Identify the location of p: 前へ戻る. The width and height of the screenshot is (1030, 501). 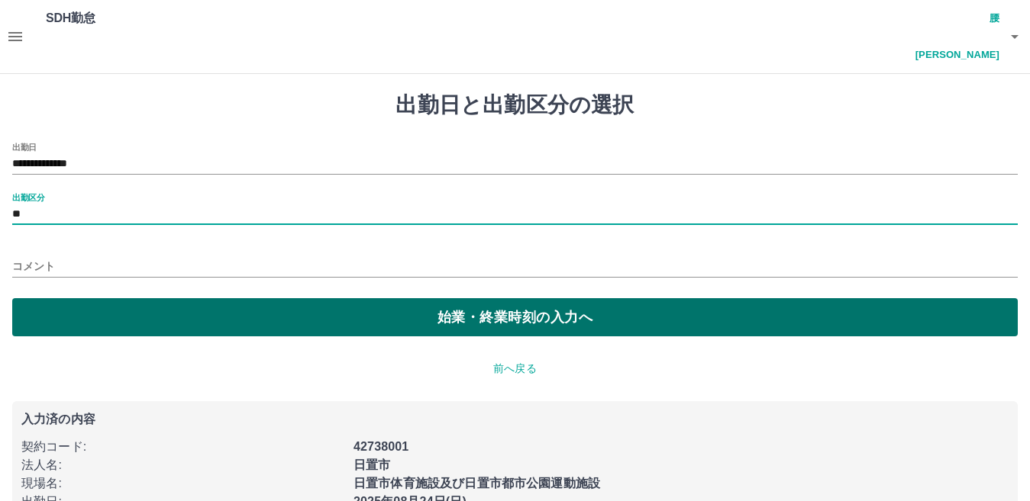
(514, 369).